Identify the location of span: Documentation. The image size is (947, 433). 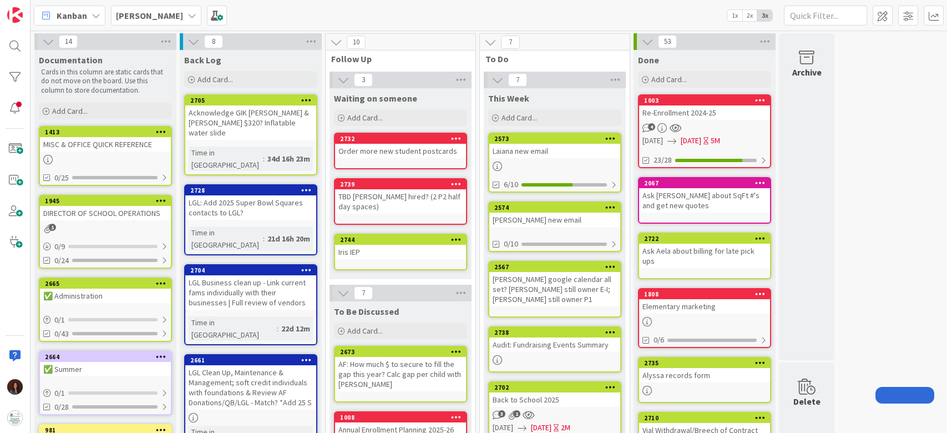
(70, 60).